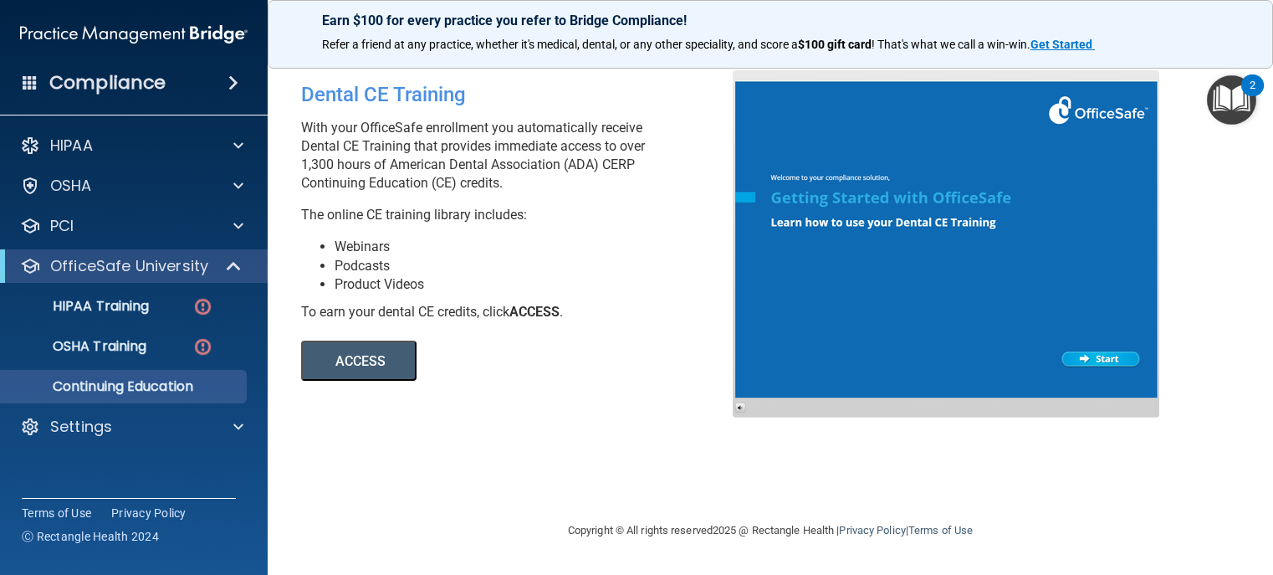  Describe the element at coordinates (134, 34) in the screenshot. I see `img: PMB logo` at that location.